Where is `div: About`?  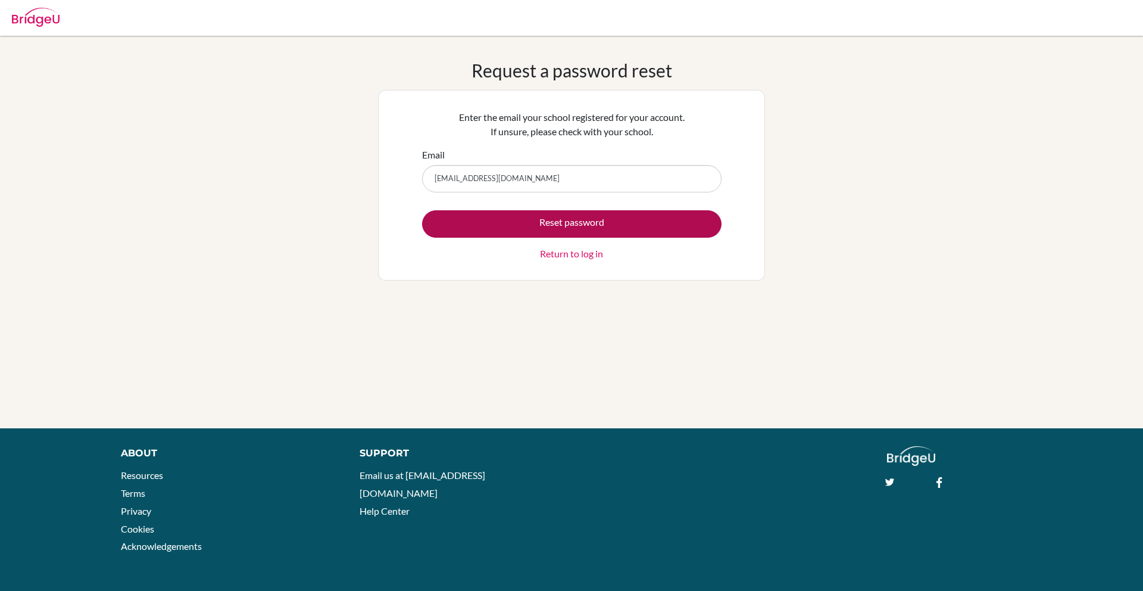
div: About is located at coordinates (227, 453).